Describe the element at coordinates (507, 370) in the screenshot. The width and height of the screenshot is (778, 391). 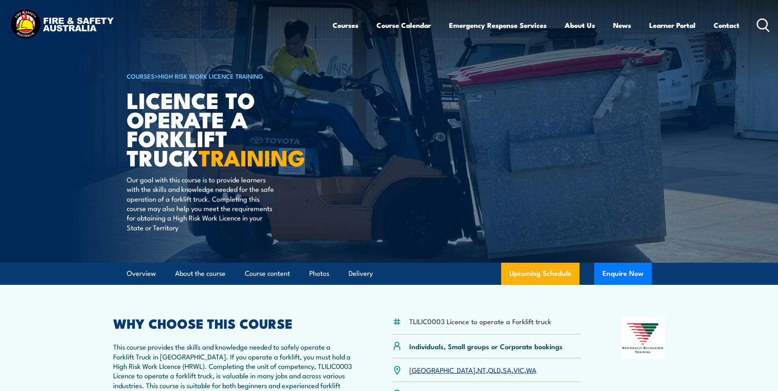
I see `a: SA` at that location.